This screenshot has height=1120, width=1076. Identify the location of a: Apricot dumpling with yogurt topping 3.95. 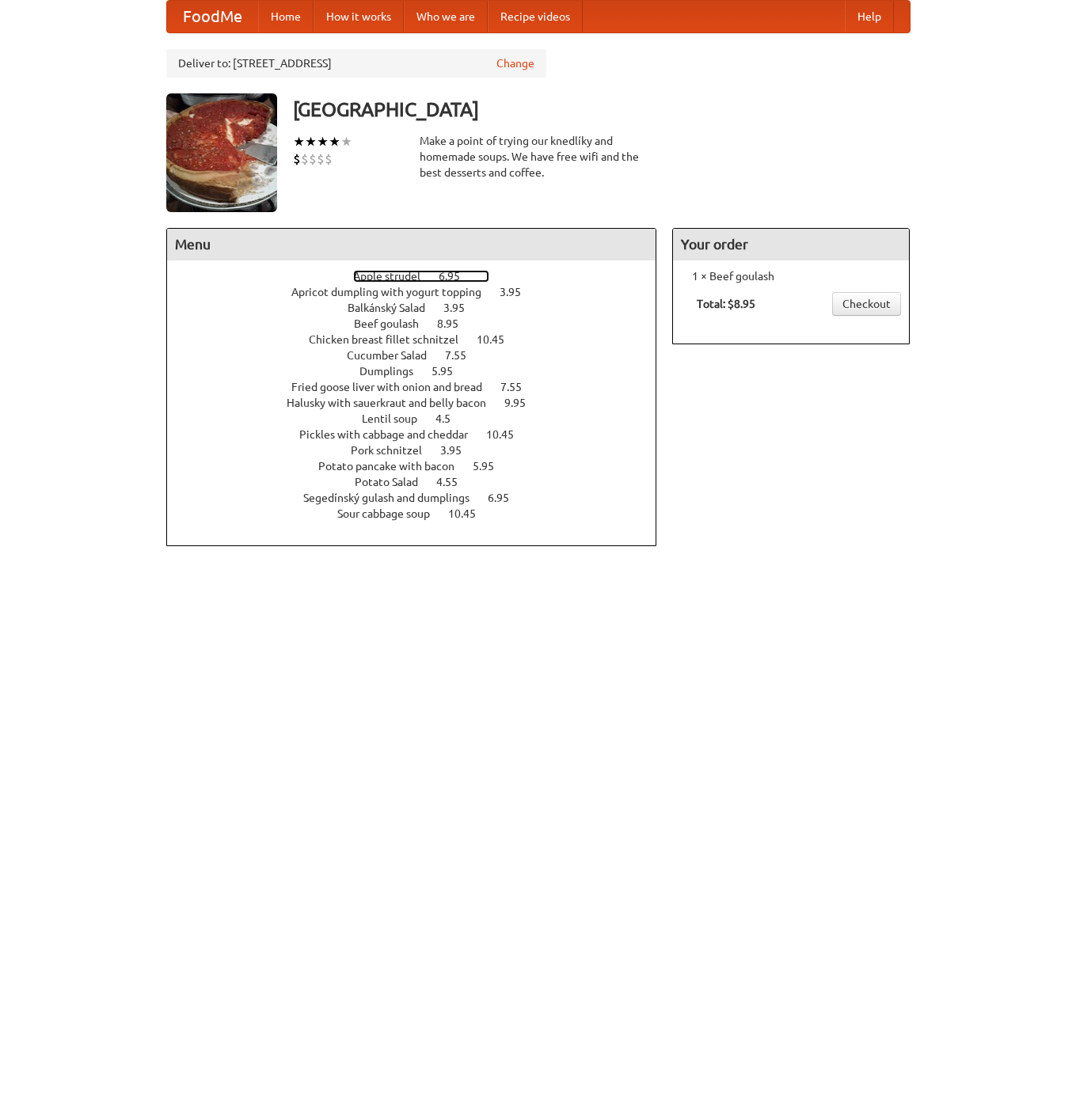
(420, 293).